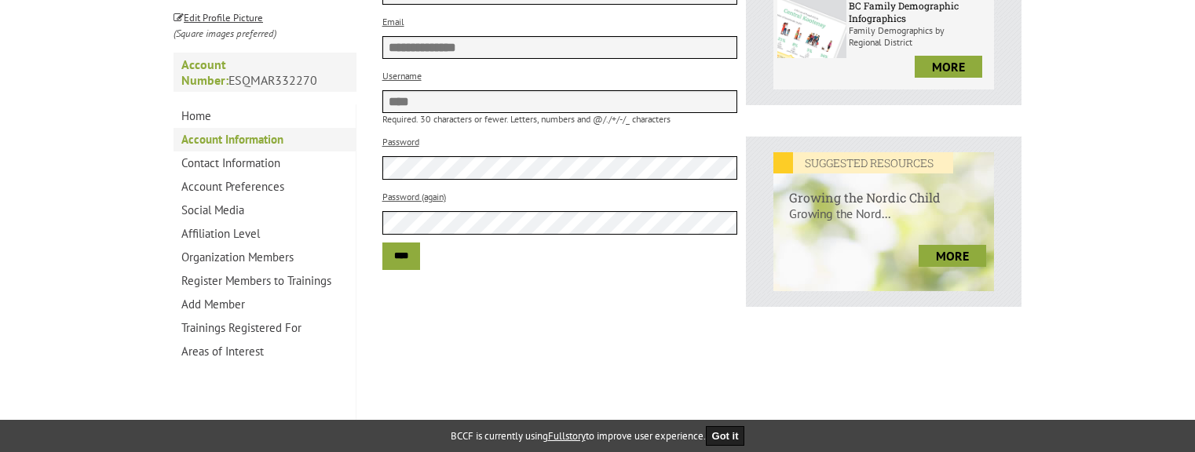 The image size is (1195, 452). What do you see at coordinates (725, 436) in the screenshot?
I see `button: Got it` at bounding box center [725, 436].